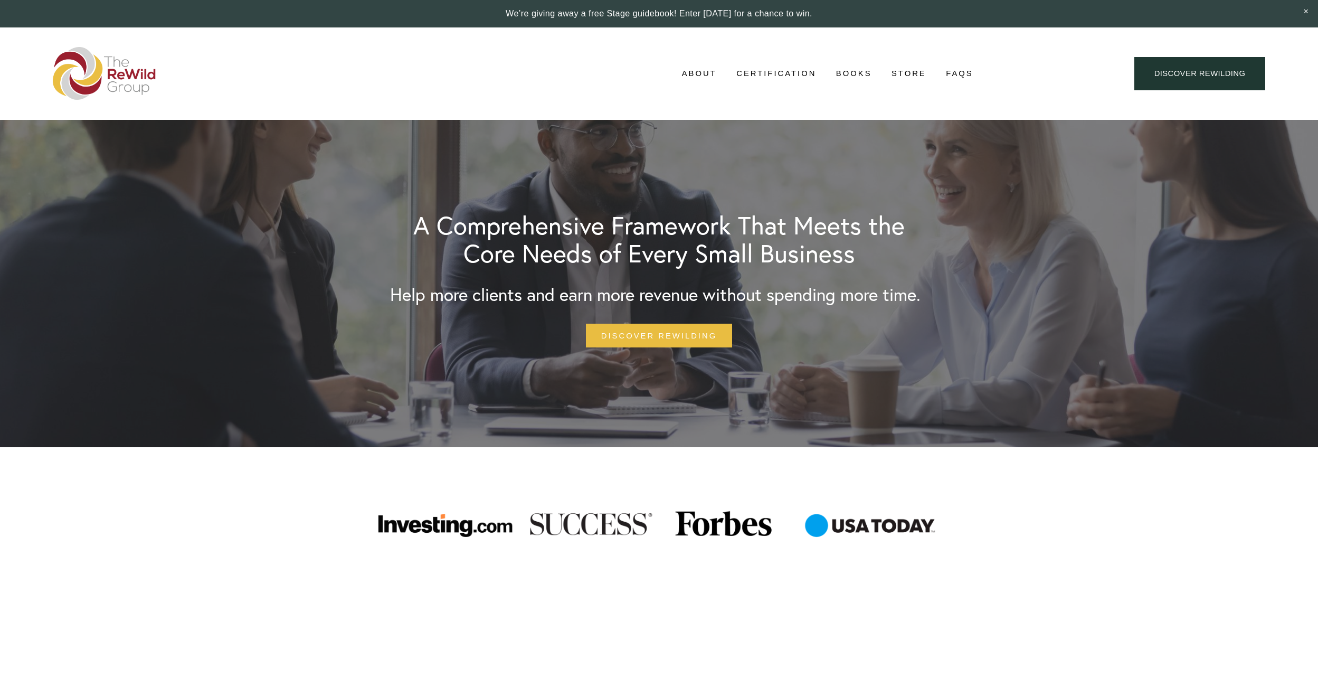 Image resolution: width=1318 pixels, height=678 pixels. Describe the element at coordinates (105, 73) in the screenshot. I see `img: The ReWild Group` at that location.